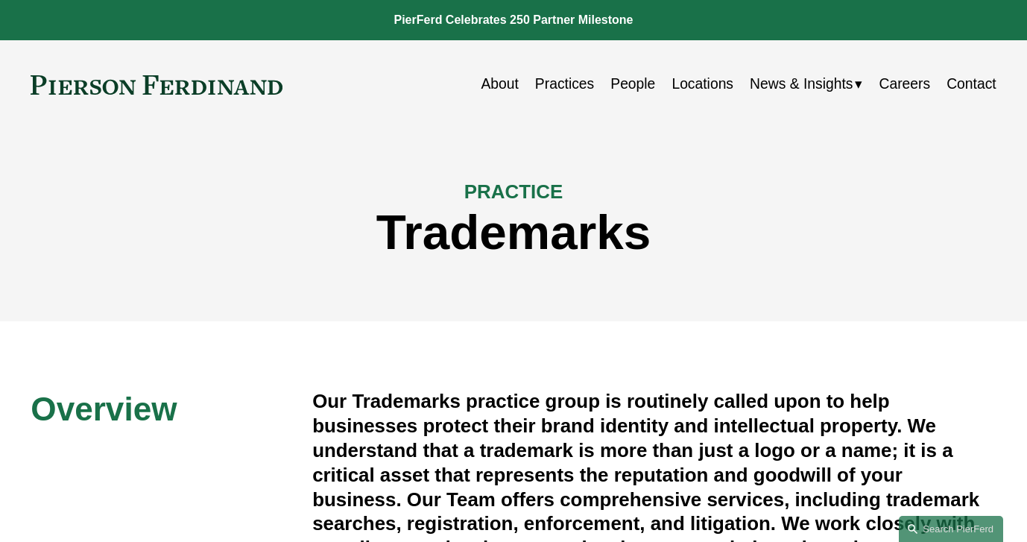 The height and width of the screenshot is (542, 1027). Describe the element at coordinates (801, 84) in the screenshot. I see `span: News & Insights` at that location.